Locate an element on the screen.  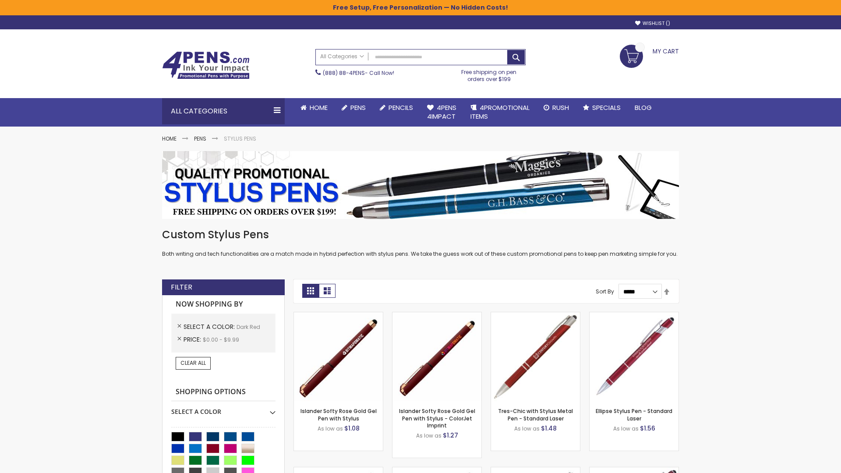
a: Islander Softy Rose Gold Gel Pen with Stylus is located at coordinates (339, 415).